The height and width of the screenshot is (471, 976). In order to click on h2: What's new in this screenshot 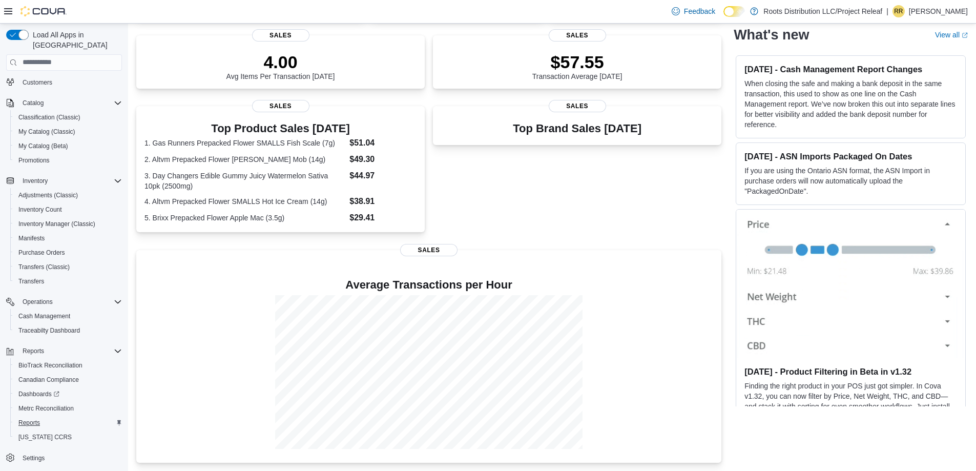, I will do `click(771, 35)`.